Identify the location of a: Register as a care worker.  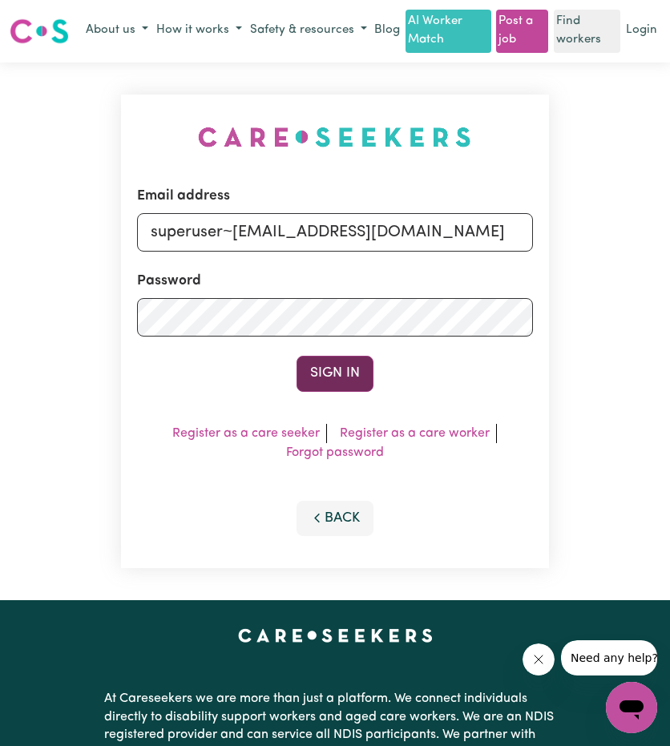
(414, 434).